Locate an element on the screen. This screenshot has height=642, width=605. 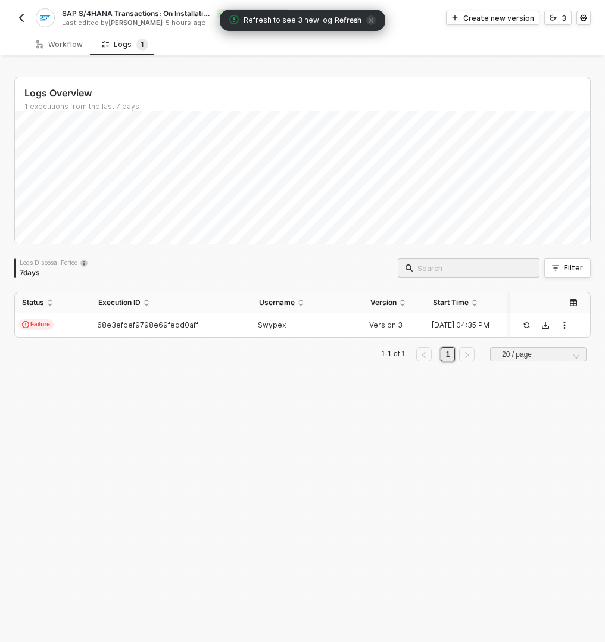
button: Create new version is located at coordinates (492, 18).